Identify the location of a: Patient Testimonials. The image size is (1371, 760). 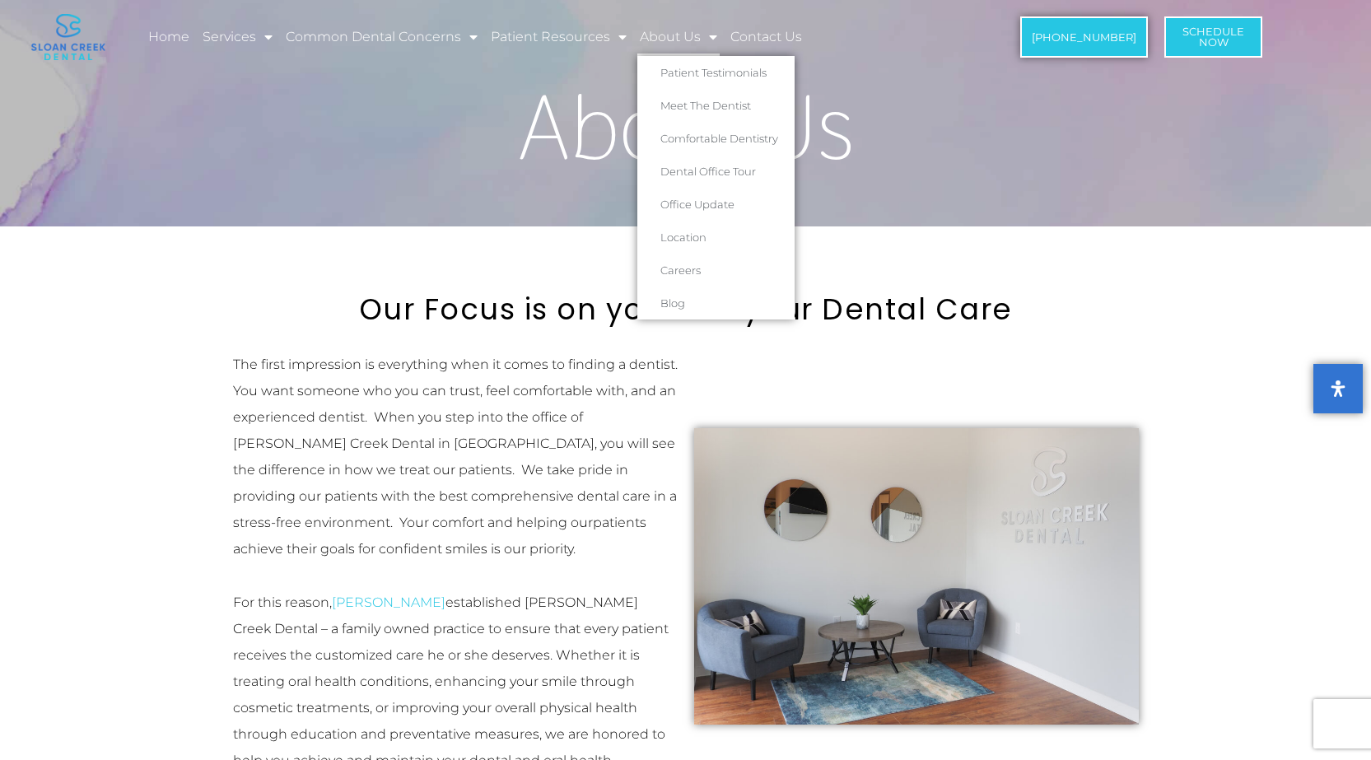
(716, 72).